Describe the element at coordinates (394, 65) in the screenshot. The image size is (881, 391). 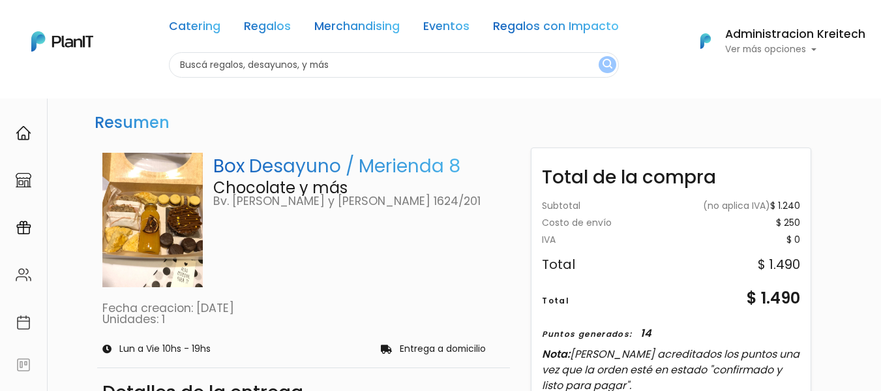
I see `input: Buscá regalos, desayunos, y más` at that location.